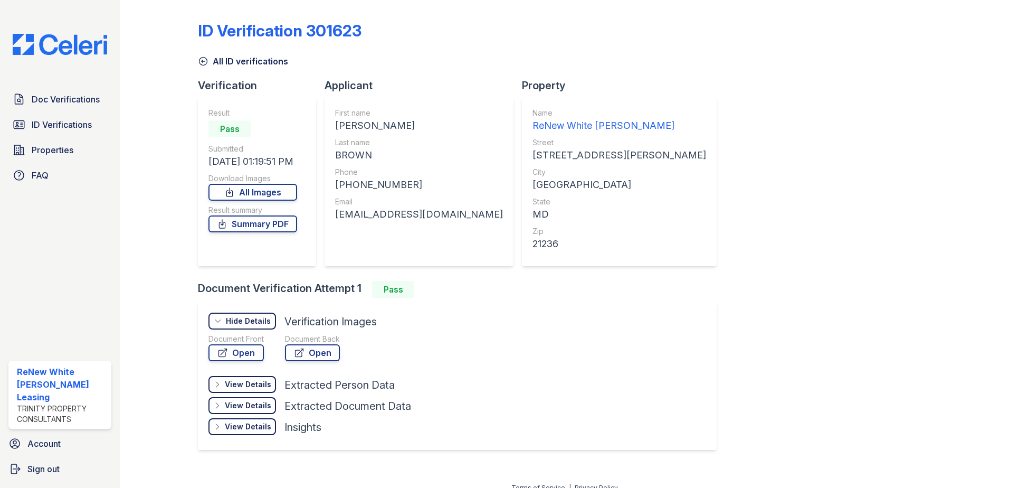 This screenshot has width=1009, height=488. I want to click on a: All Images, so click(253, 192).